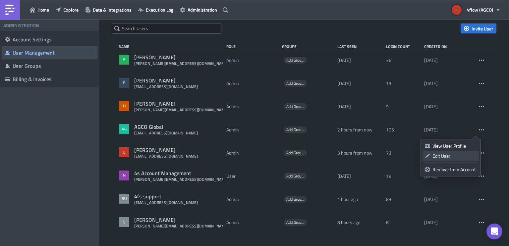 The height and width of the screenshot is (246, 509). Describe the element at coordinates (348, 200) in the screenshot. I see `time: 2025-08-20T14:25:42.866445` at that location.